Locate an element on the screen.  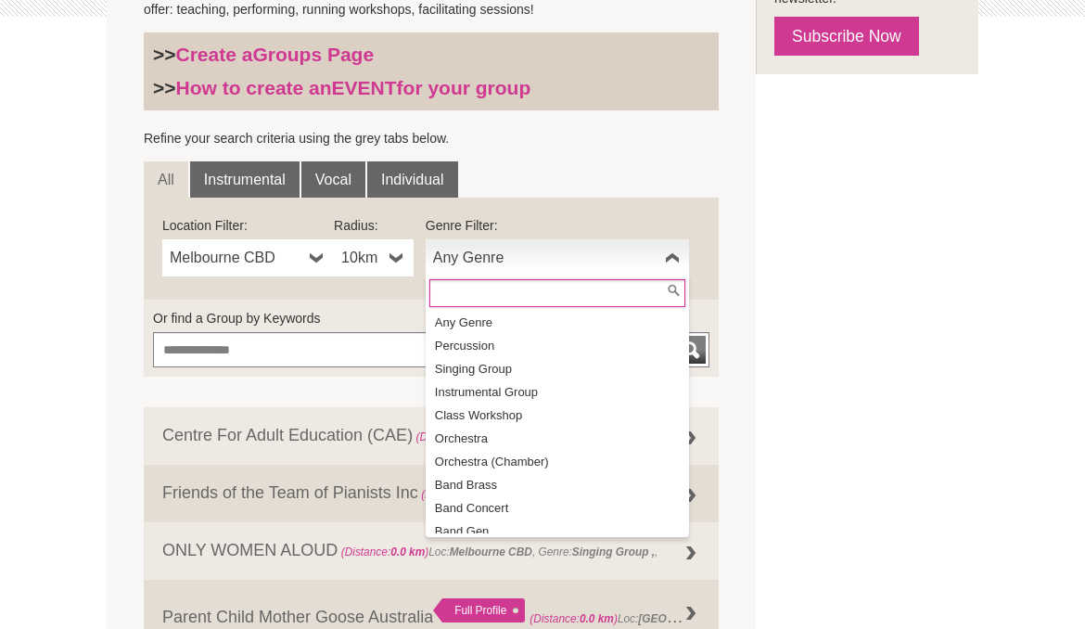
li: Band Concert is located at coordinates (559, 507).